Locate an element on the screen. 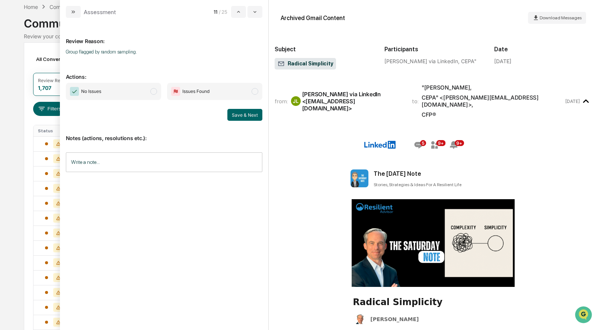 The width and height of the screenshot is (598, 330). p: Notes (actions, resolutions etc.): is located at coordinates (164, 134).